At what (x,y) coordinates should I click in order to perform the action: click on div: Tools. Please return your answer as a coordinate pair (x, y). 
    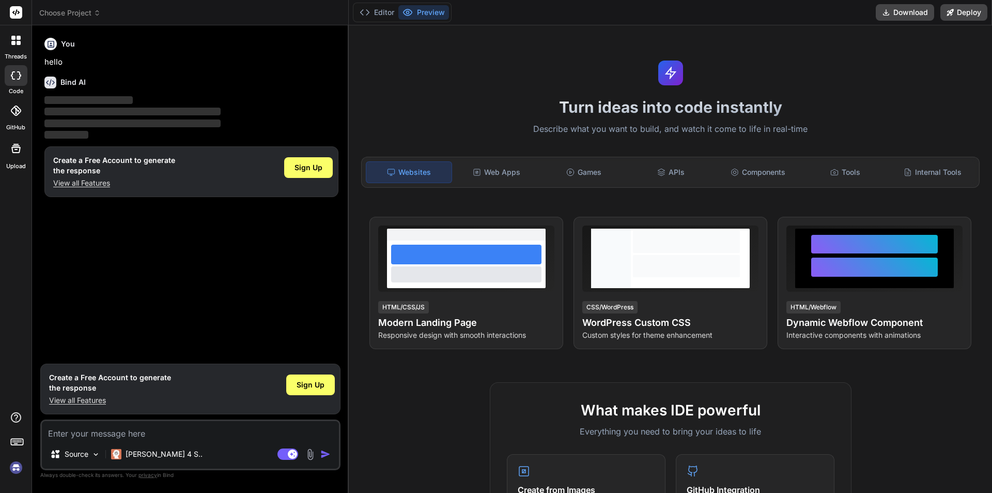
    Looking at the image, I should click on (846, 172).